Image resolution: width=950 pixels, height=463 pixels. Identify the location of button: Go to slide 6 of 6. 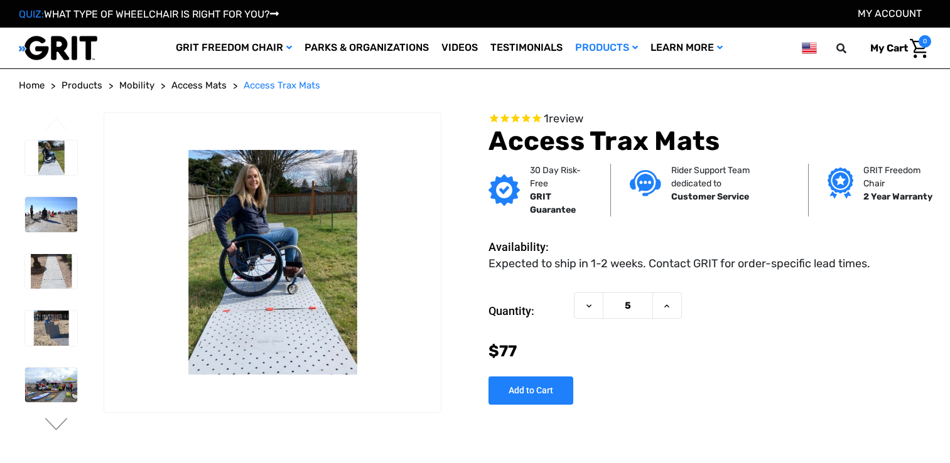
(56, 126).